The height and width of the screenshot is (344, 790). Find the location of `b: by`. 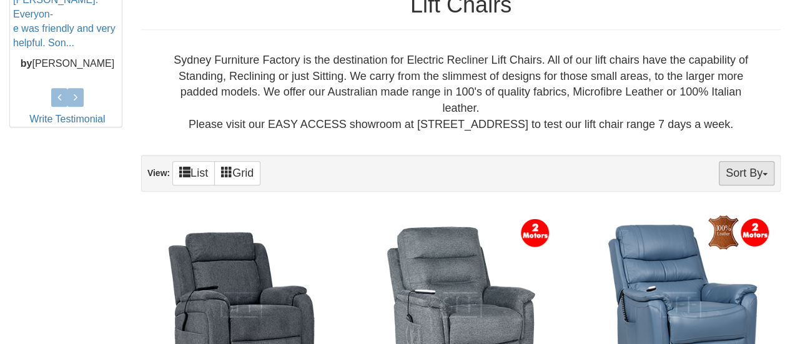

b: by is located at coordinates (26, 62).